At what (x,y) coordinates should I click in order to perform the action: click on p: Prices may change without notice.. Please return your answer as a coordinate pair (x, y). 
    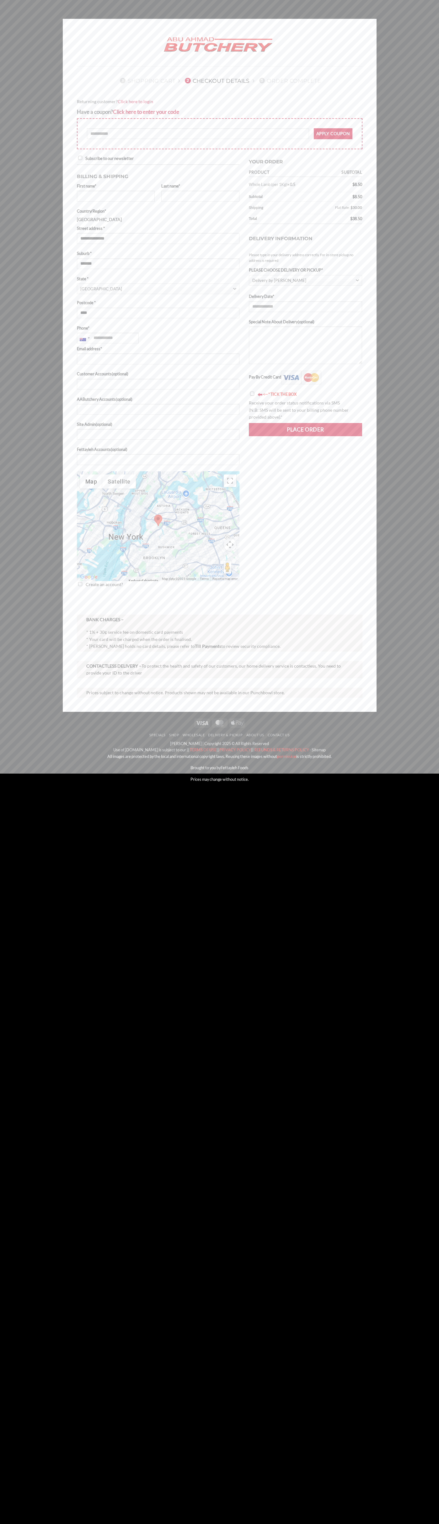
    Looking at the image, I should click on (219, 779).